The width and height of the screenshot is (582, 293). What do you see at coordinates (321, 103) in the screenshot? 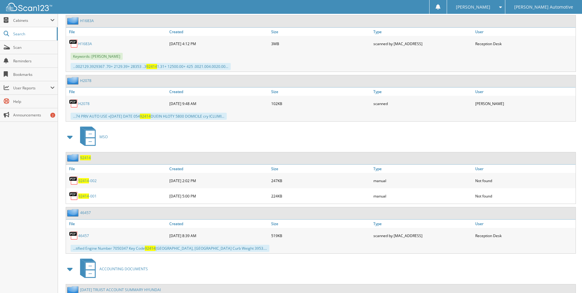
I see `div: 102KB` at bounding box center [321, 103].